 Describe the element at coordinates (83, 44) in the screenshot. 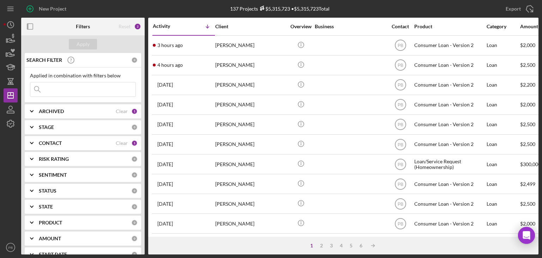

I see `button: Apply` at that location.